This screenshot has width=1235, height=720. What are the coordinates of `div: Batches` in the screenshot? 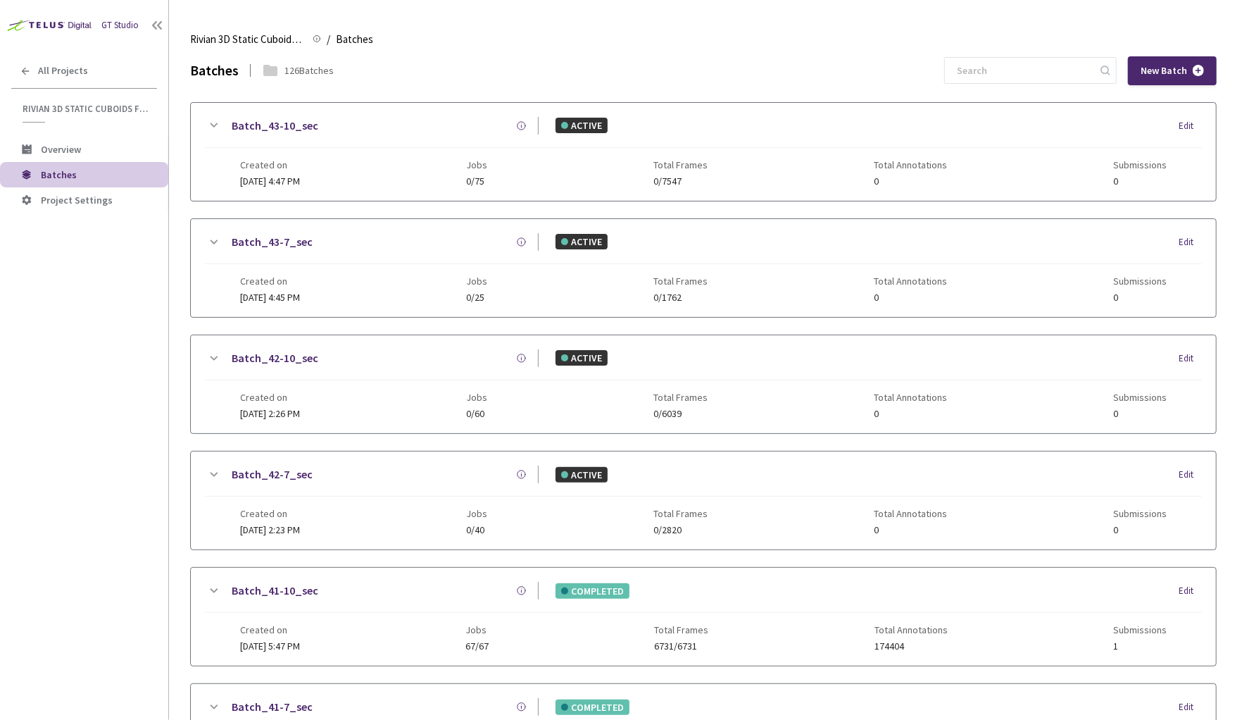 It's located at (214, 70).